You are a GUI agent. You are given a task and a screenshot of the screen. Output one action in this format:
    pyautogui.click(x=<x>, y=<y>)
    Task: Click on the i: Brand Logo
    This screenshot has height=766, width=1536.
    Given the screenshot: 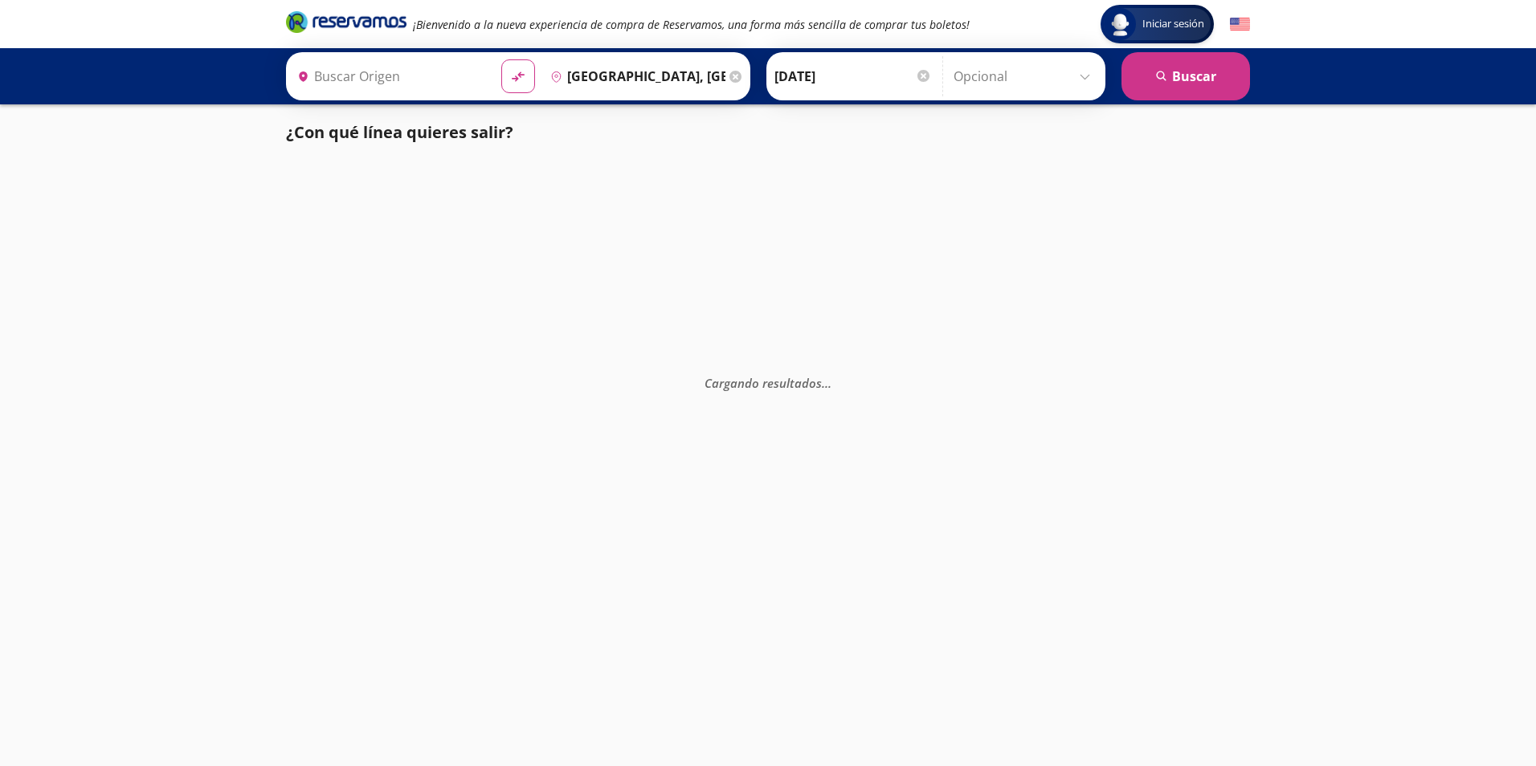 What is the action you would take?
    pyautogui.click(x=346, y=22)
    